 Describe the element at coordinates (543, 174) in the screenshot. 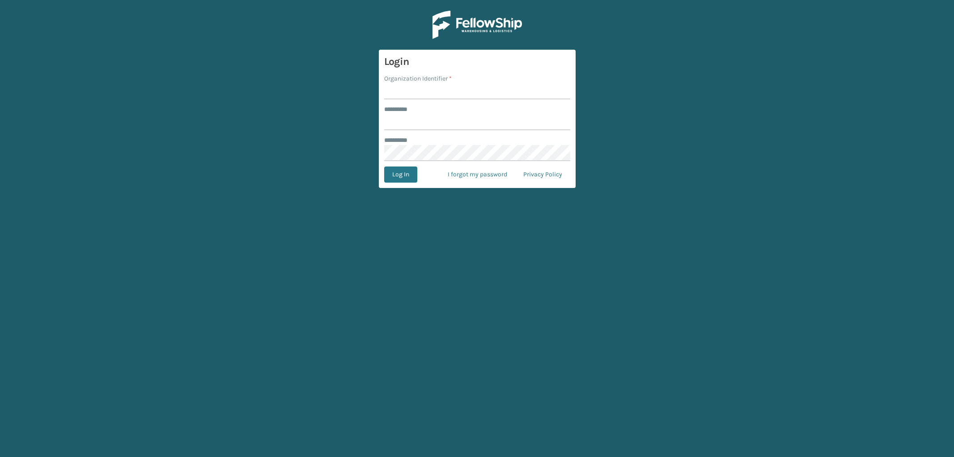

I see `a: Privacy Policy` at that location.